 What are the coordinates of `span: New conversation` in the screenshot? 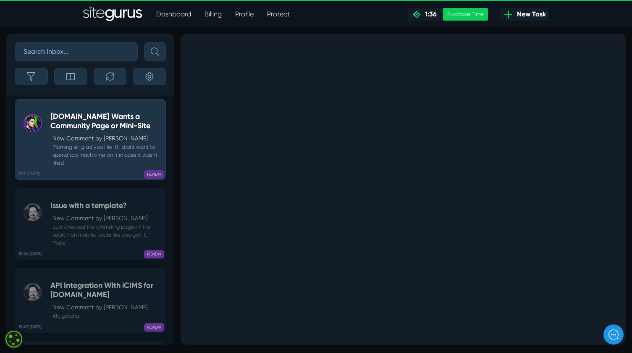 It's located at (77, 103).